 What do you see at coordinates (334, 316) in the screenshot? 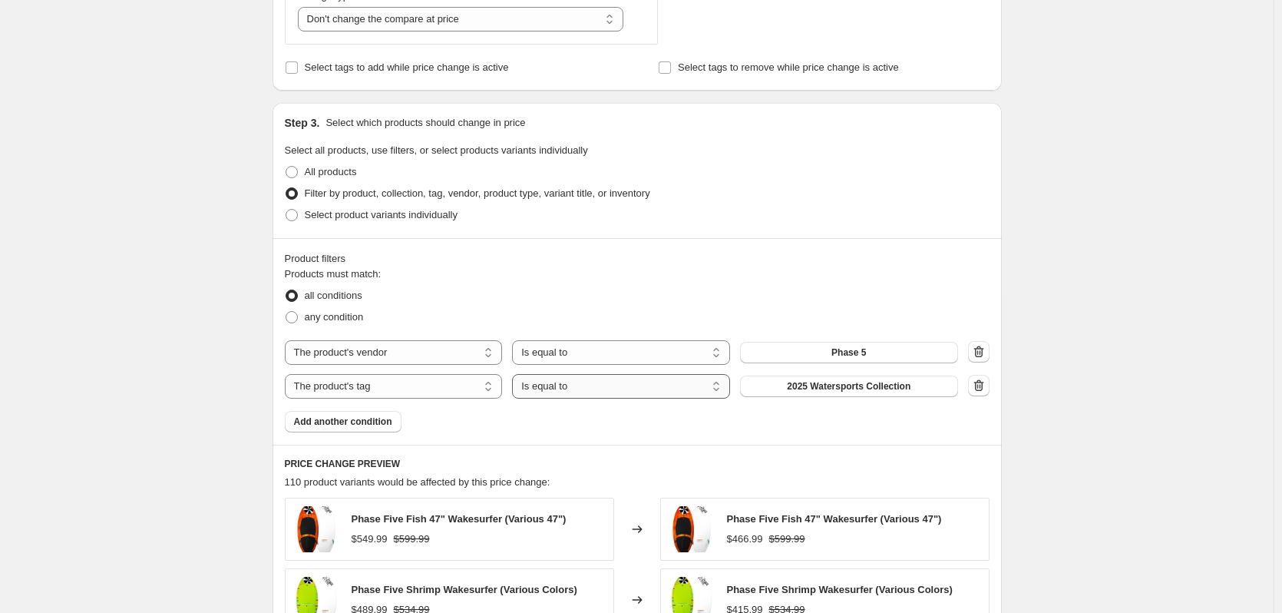
I see `span: any condition` at bounding box center [334, 316].